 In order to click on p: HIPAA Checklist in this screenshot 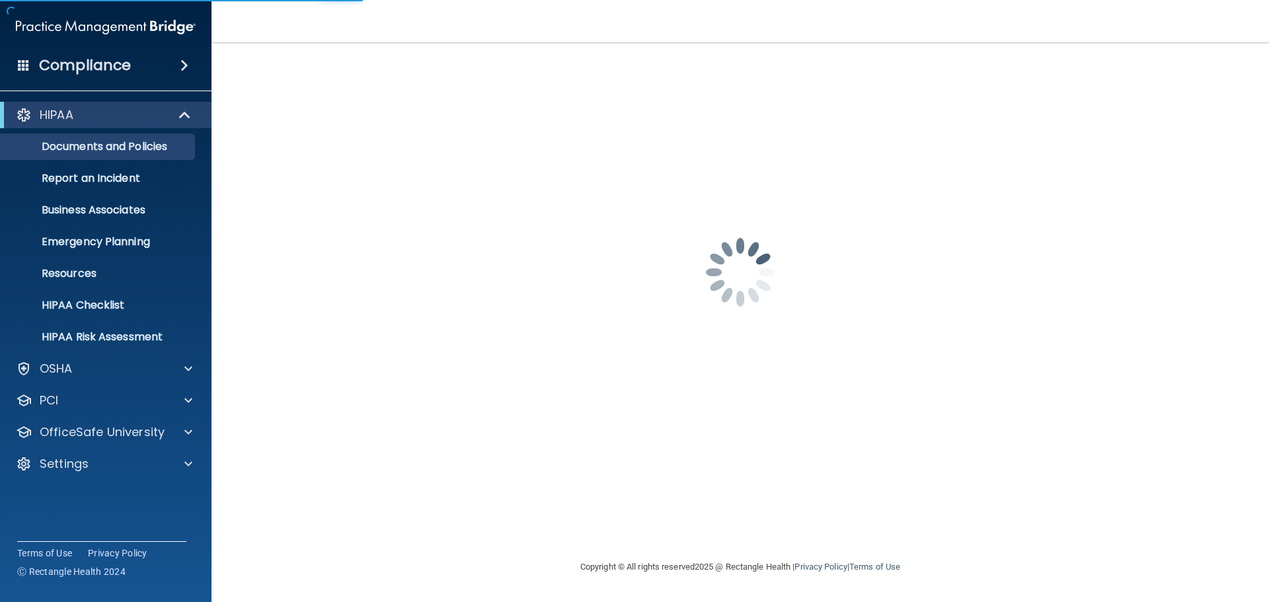, I will do `click(98, 305)`.